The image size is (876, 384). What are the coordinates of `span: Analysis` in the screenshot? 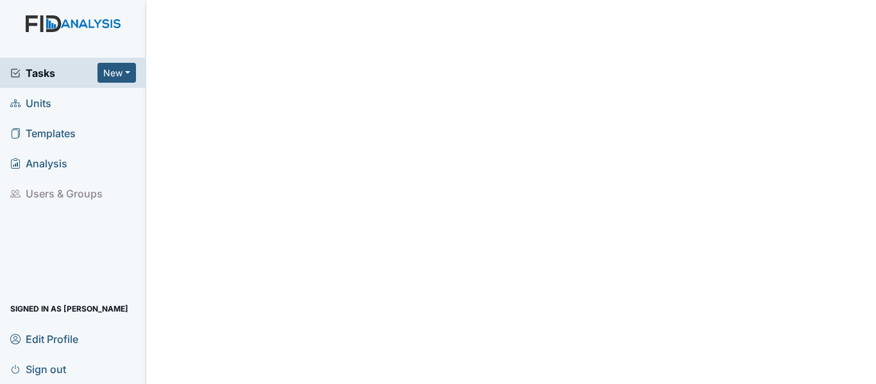 It's located at (38, 163).